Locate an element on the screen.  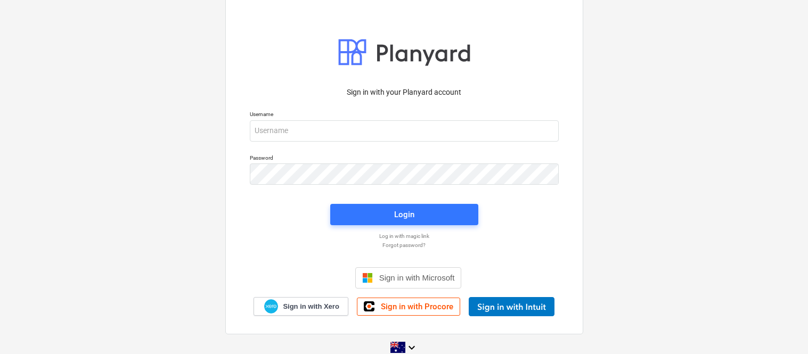
a: Forgot password? is located at coordinates (404, 245).